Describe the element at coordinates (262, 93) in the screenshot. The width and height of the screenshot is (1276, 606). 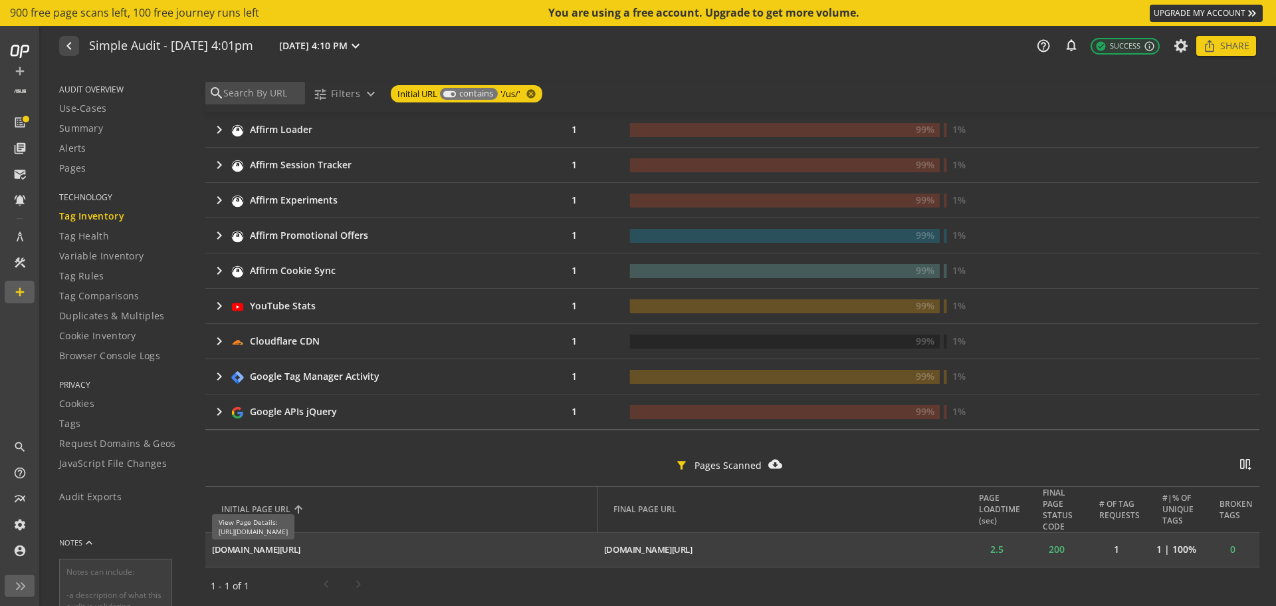
I see `input: Search By URL` at that location.